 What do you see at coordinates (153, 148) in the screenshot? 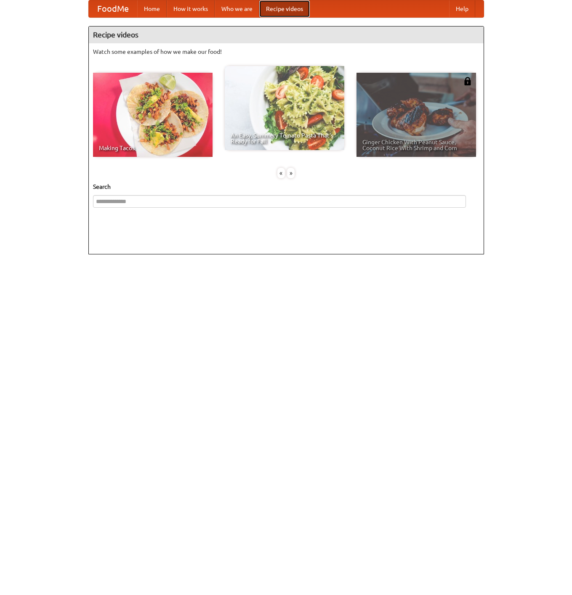
I see `span: Making Tacos` at bounding box center [153, 148].